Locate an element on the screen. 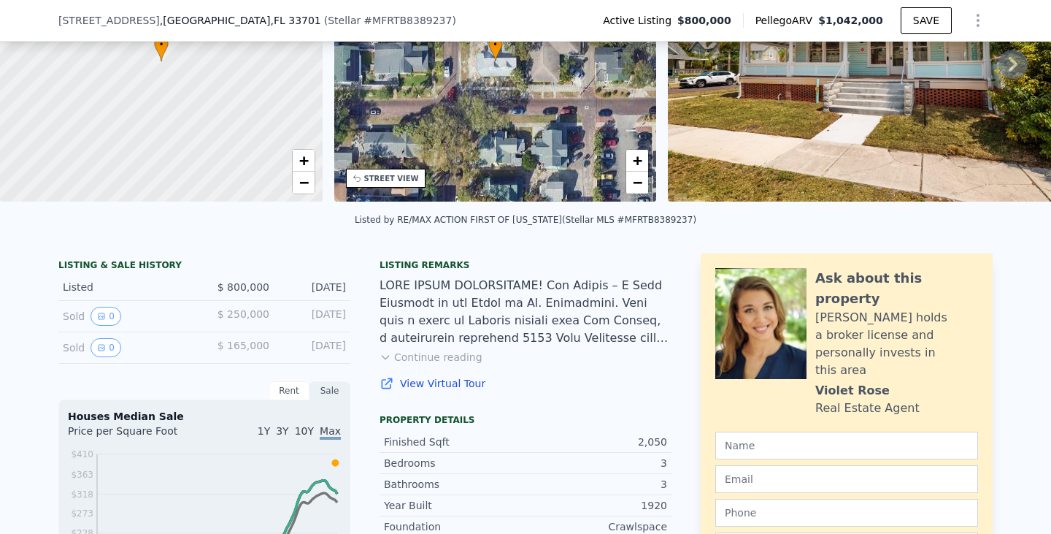 Image resolution: width=1051 pixels, height=534 pixels. span: $800,000 is located at coordinates (704, 20).